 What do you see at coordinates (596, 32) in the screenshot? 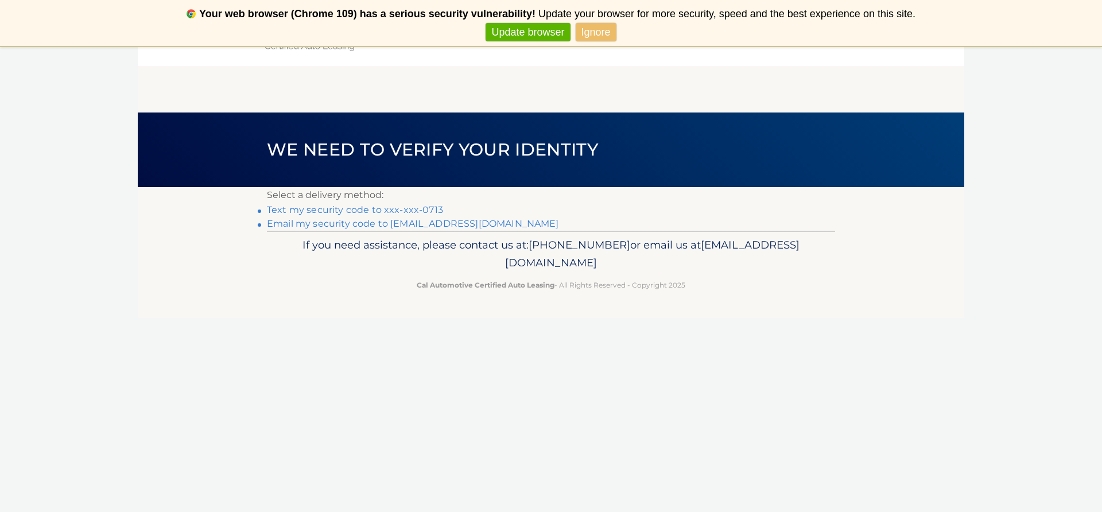
I see `a: Ignore` at bounding box center [596, 32].